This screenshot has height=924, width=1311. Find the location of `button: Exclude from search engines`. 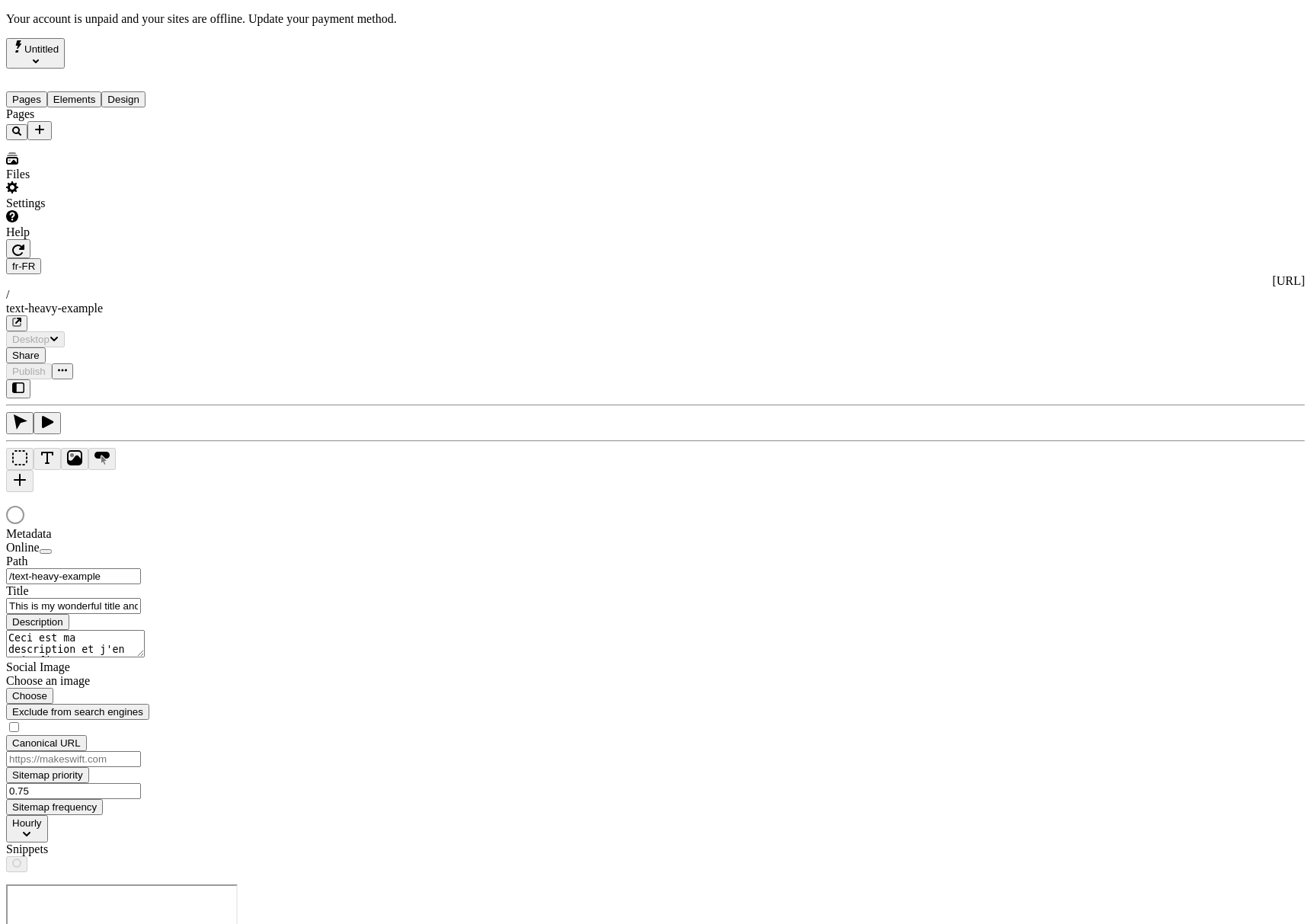

button: Exclude from search engines is located at coordinates (77, 711).